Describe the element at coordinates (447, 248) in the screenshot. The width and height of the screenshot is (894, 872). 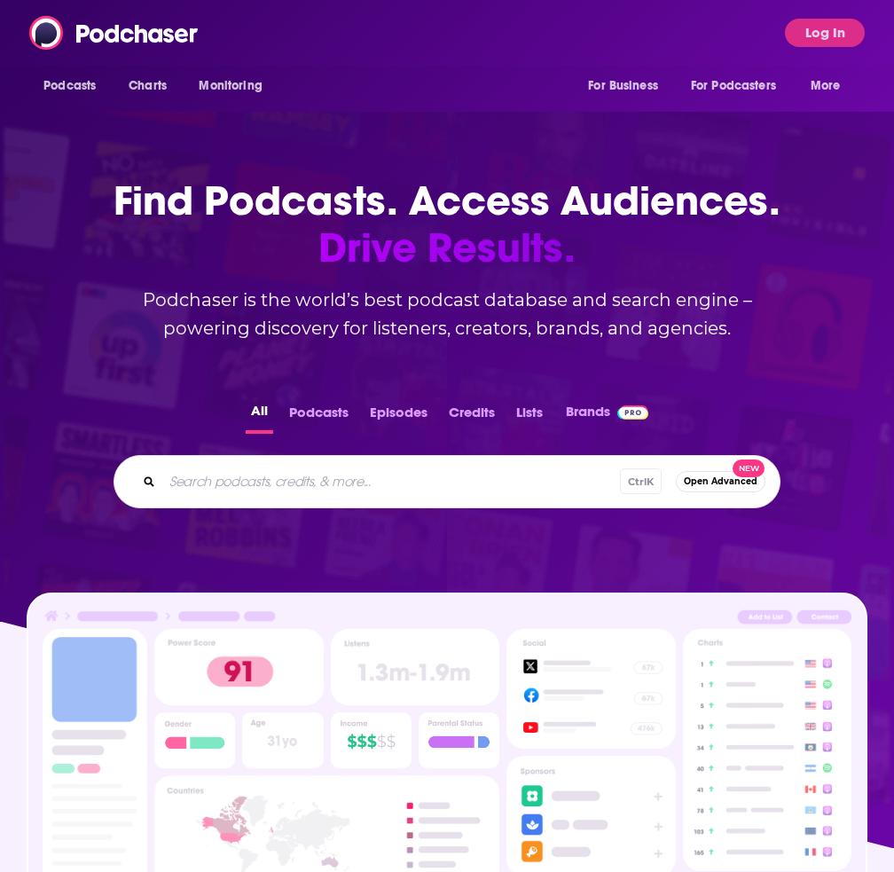
I see `span: Drive Results.` at that location.